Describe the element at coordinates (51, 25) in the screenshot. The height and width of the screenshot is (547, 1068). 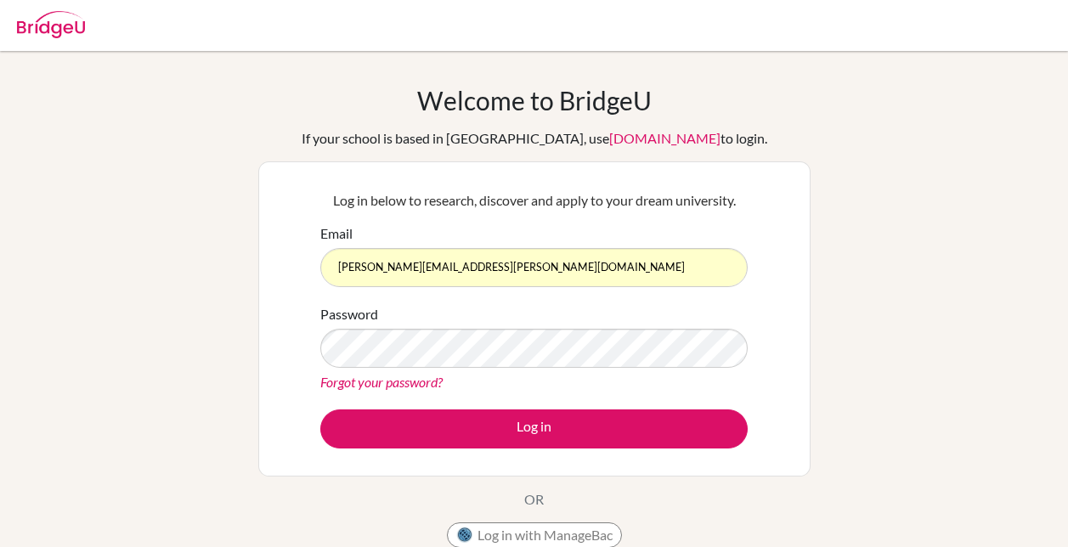
I see `img: Bridge-U` at that location.